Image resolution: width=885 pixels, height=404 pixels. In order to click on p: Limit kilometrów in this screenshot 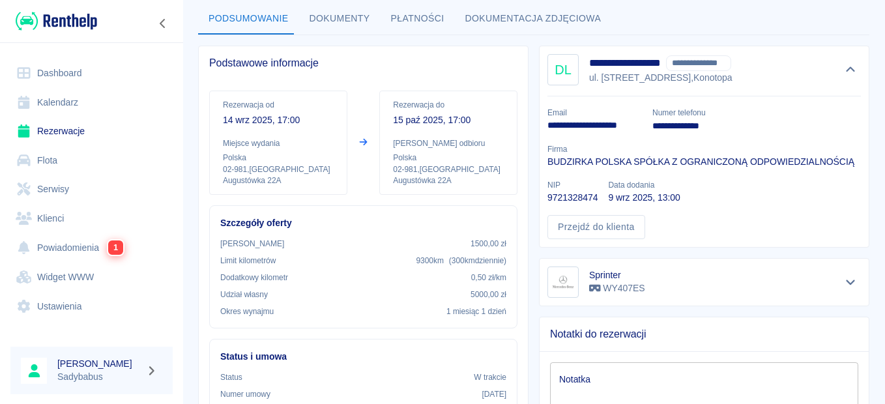, I will do `click(248, 261)`.